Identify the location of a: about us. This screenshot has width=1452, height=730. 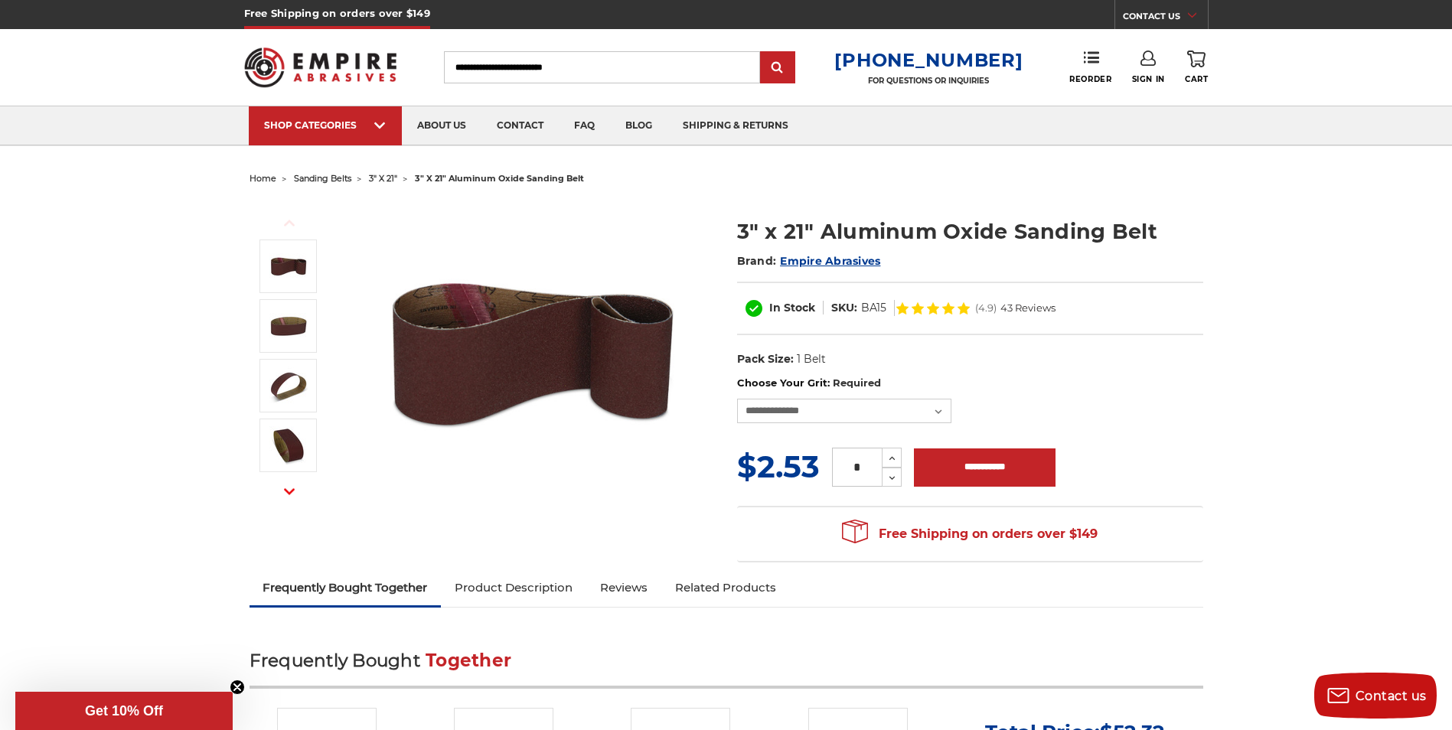
(442, 126).